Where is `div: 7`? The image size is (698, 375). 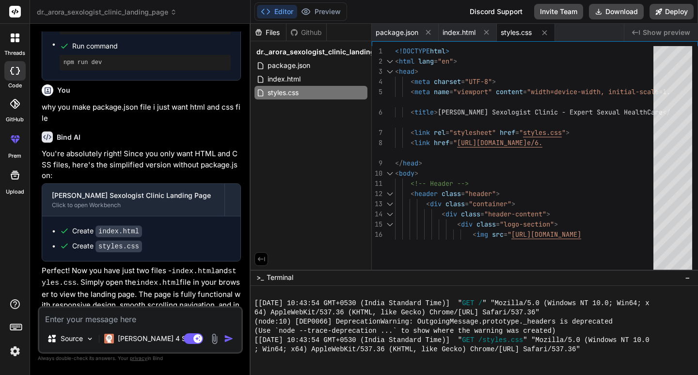
div: 7 is located at coordinates (377, 132).